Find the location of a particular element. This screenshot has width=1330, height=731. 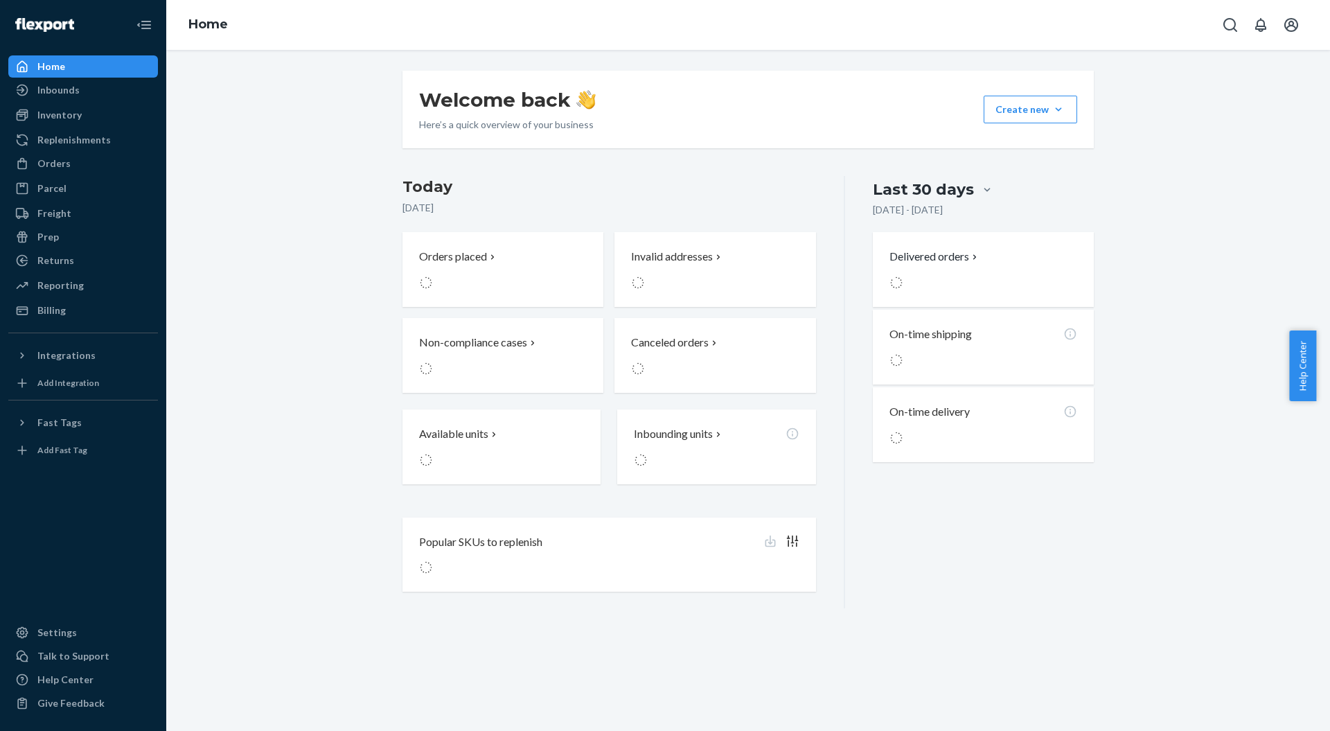

div: Talk to Support is located at coordinates (73, 656).